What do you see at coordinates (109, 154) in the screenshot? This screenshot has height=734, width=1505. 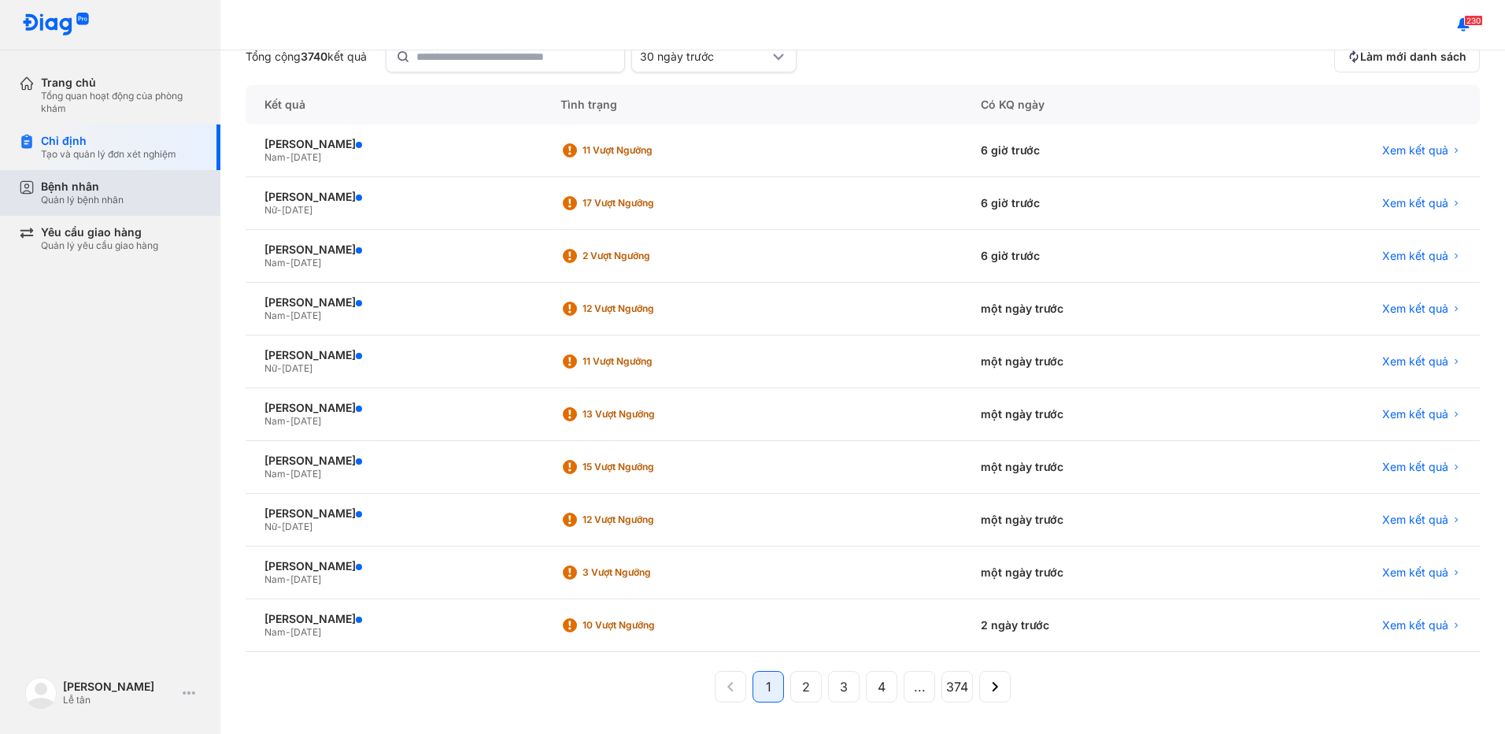 I see `div: Tạo và quản lý đơn xét nghiệm` at bounding box center [109, 154].